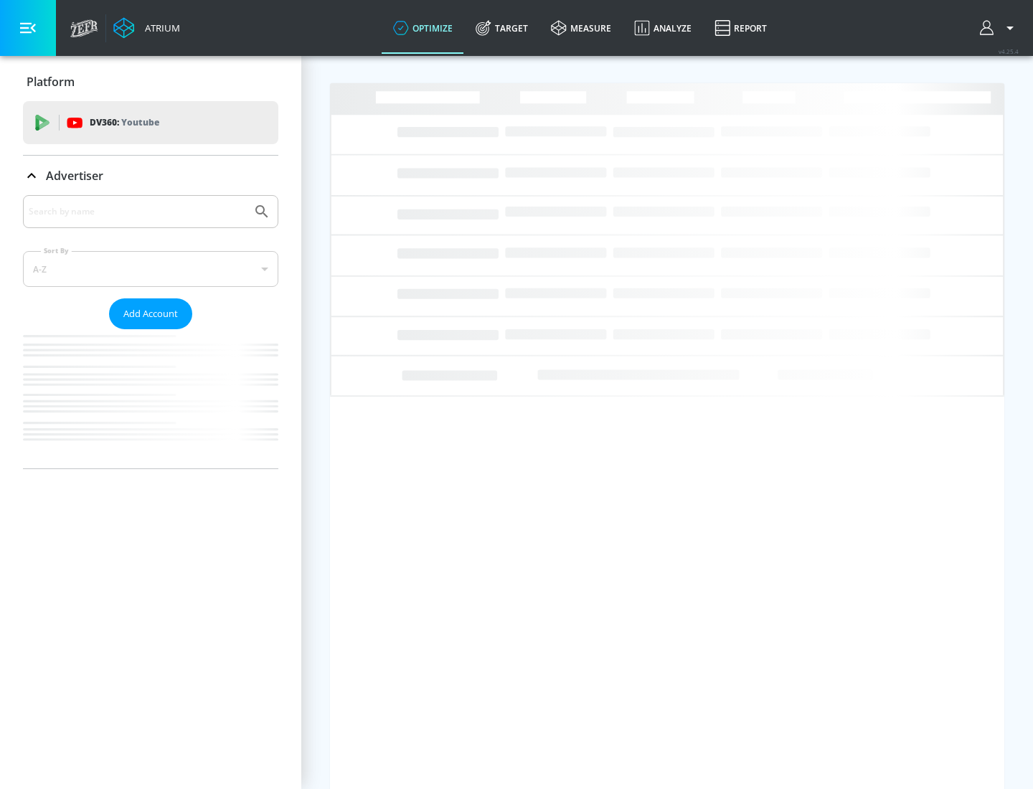 The height and width of the screenshot is (789, 1033). I want to click on p: Youtube, so click(140, 122).